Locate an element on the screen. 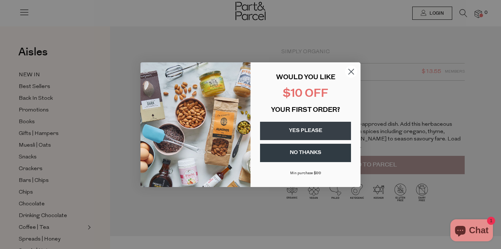  span: Min purchase $99 is located at coordinates (306, 173).